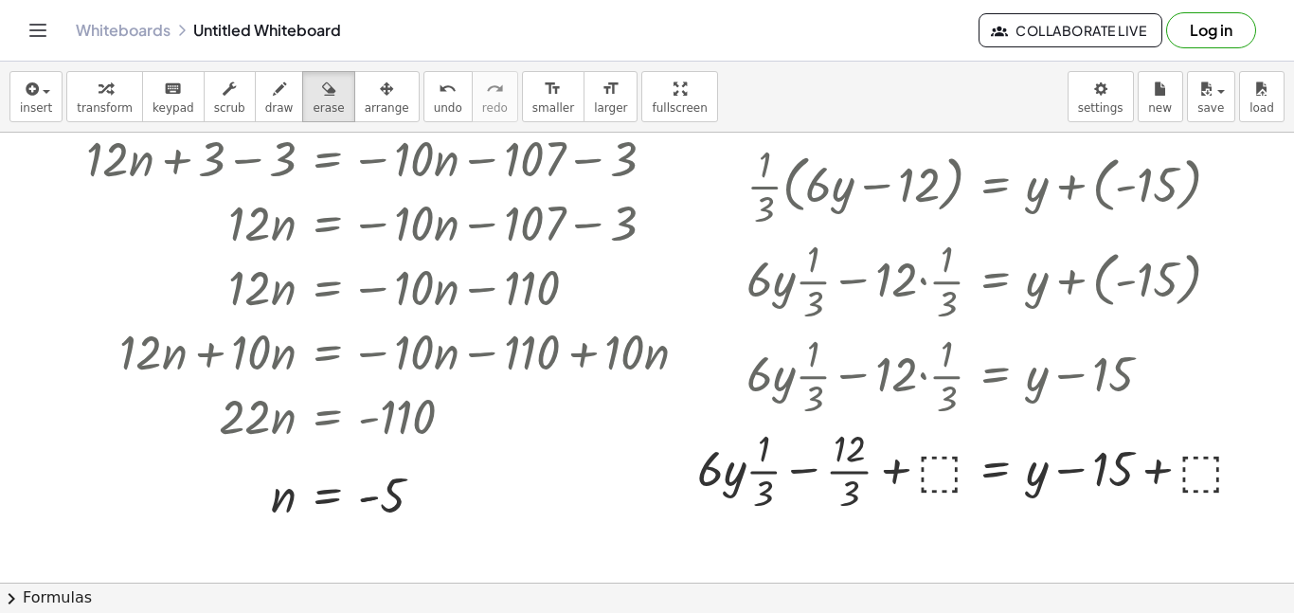  What do you see at coordinates (1262, 108) in the screenshot?
I see `span: load` at bounding box center [1262, 108].